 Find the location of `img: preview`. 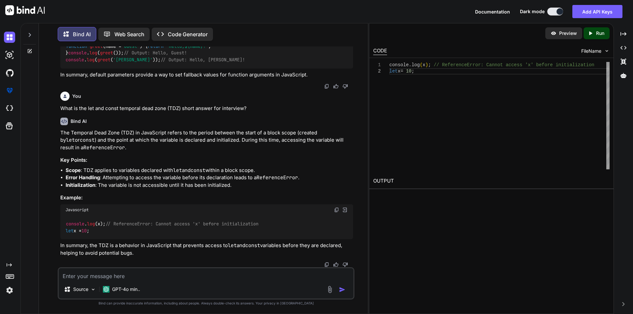

img: preview is located at coordinates (554, 33).